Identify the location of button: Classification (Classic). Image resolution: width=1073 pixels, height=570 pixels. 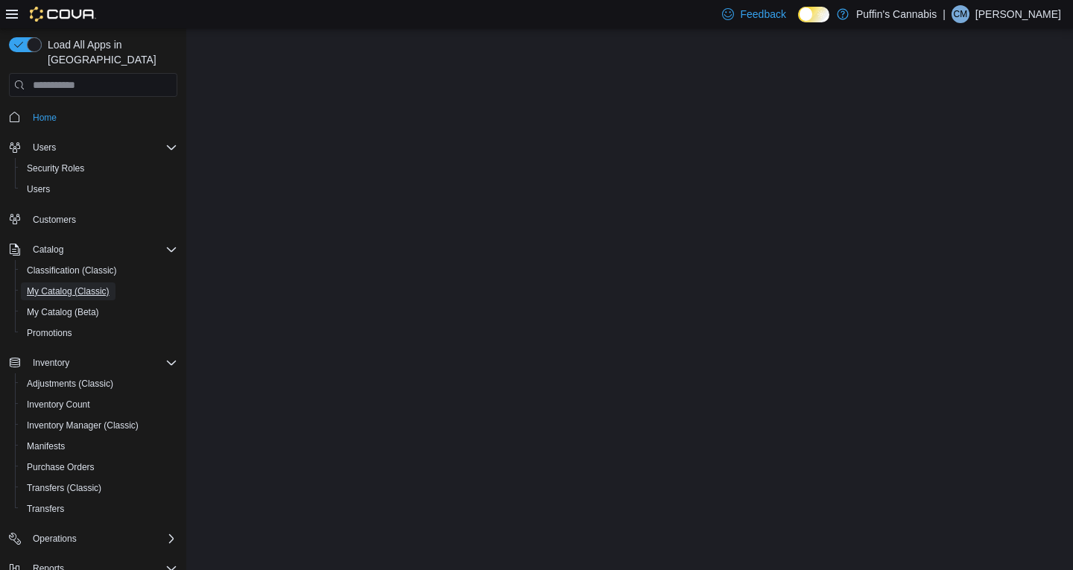
(99, 270).